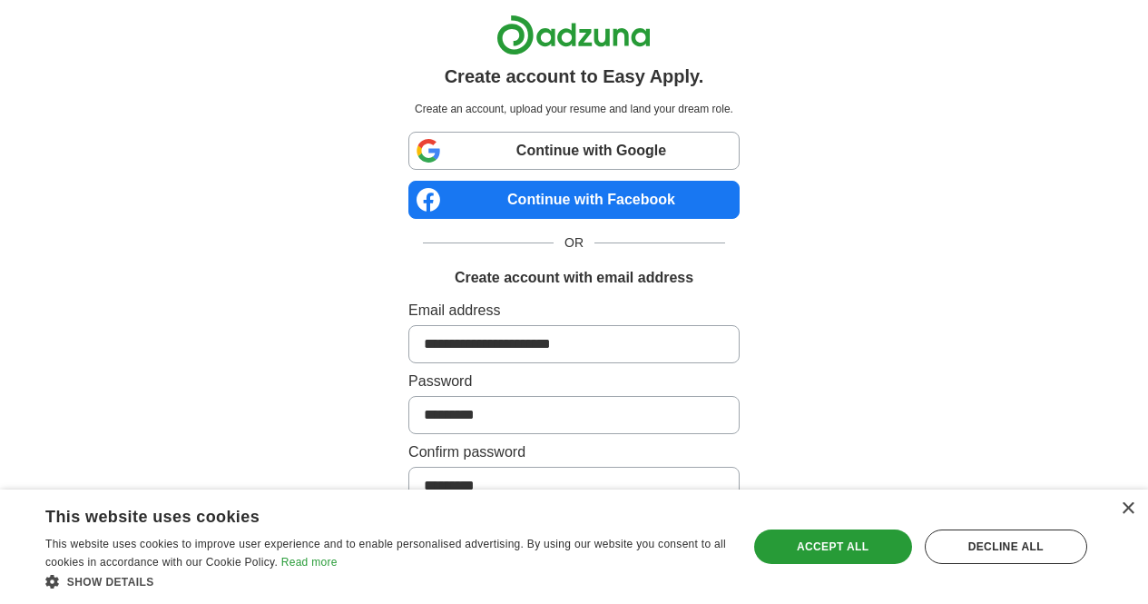 This screenshot has height=604, width=1148. Describe the element at coordinates (575, 76) in the screenshot. I see `h1: Create account to Easy Apply.` at that location.